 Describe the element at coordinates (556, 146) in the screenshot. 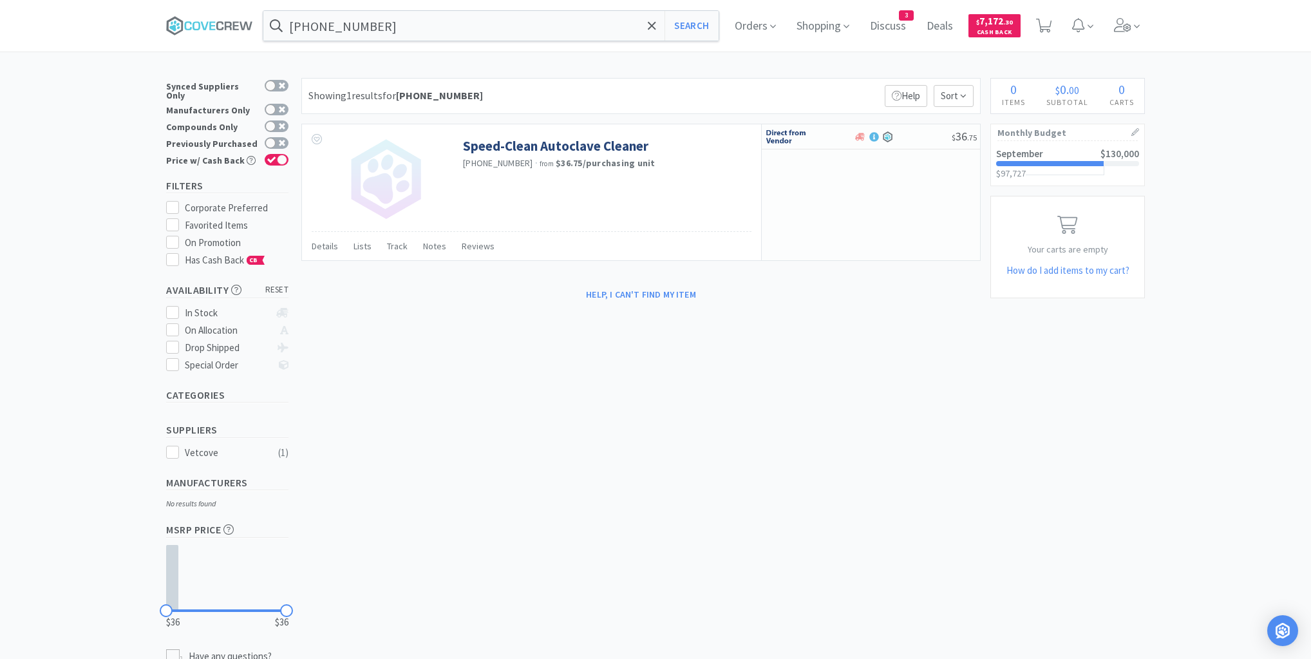

I see `a: Speed-Clean Autoclave Cleaner` at that location.